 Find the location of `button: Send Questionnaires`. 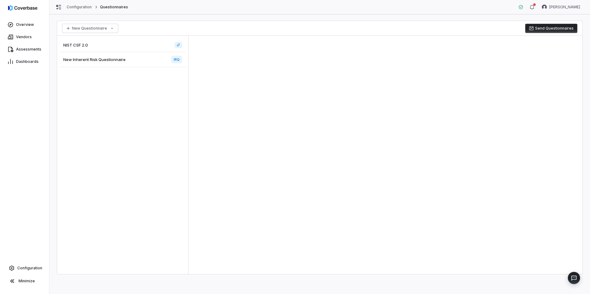

button: Send Questionnaires is located at coordinates (551, 28).